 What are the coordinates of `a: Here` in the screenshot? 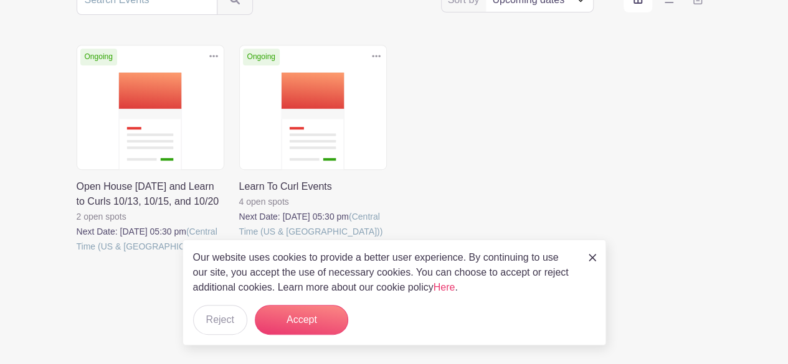 It's located at (444, 287).